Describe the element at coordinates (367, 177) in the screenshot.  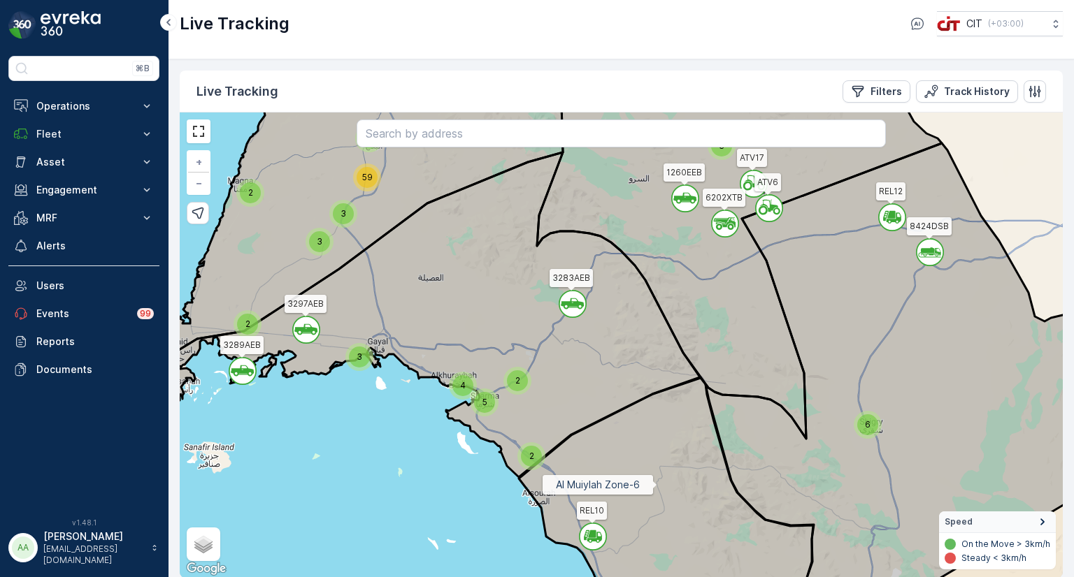
I see `span: 59` at that location.